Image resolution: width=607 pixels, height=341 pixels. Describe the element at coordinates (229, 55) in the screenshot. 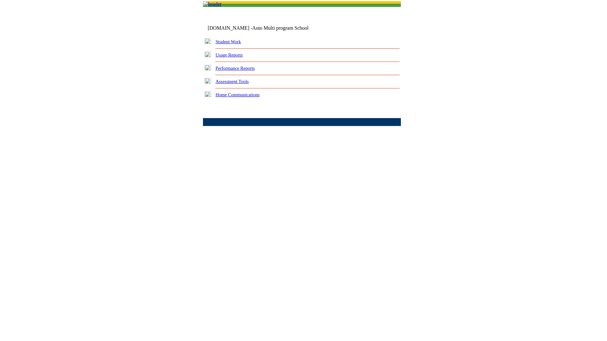

I see `a: Usage Reports` at that location.